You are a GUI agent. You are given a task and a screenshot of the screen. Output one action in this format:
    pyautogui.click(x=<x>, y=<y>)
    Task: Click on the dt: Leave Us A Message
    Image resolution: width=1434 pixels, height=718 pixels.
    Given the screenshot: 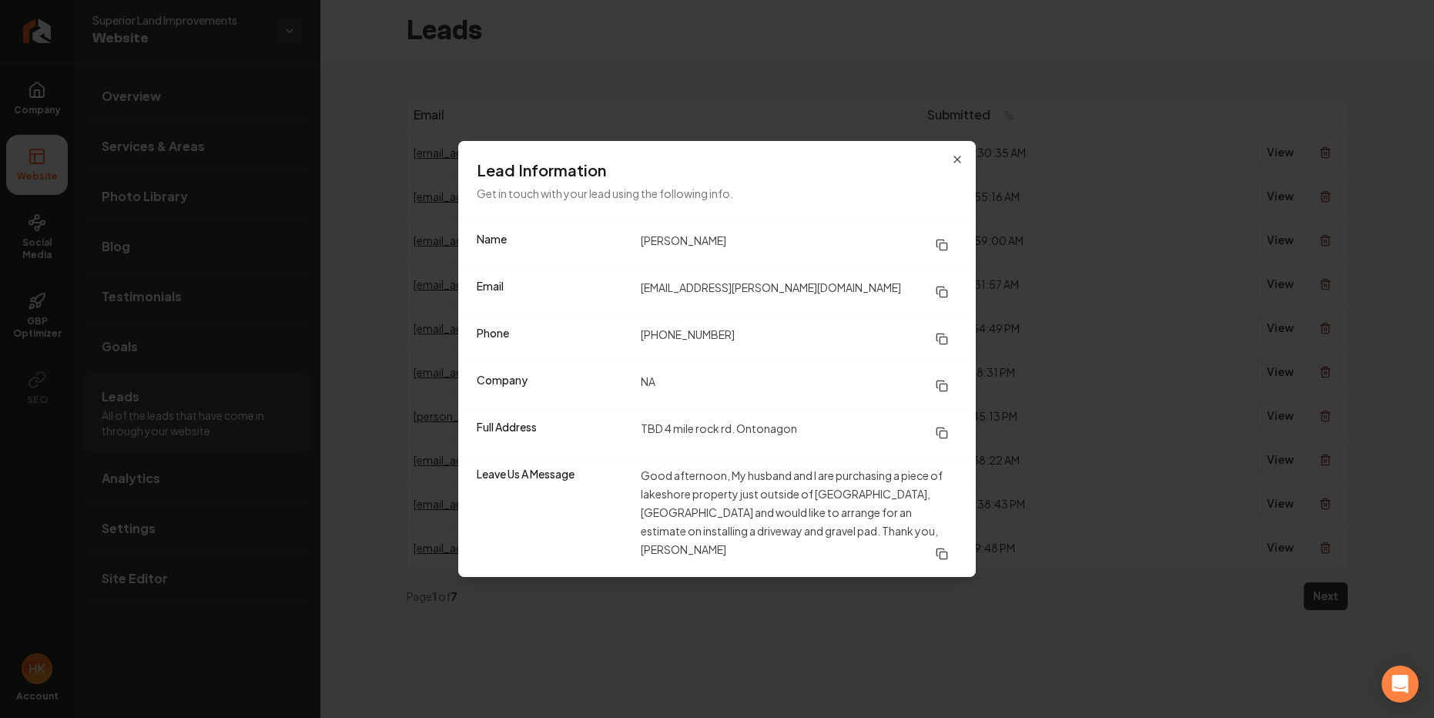 What is the action you would take?
    pyautogui.click(x=552, y=517)
    